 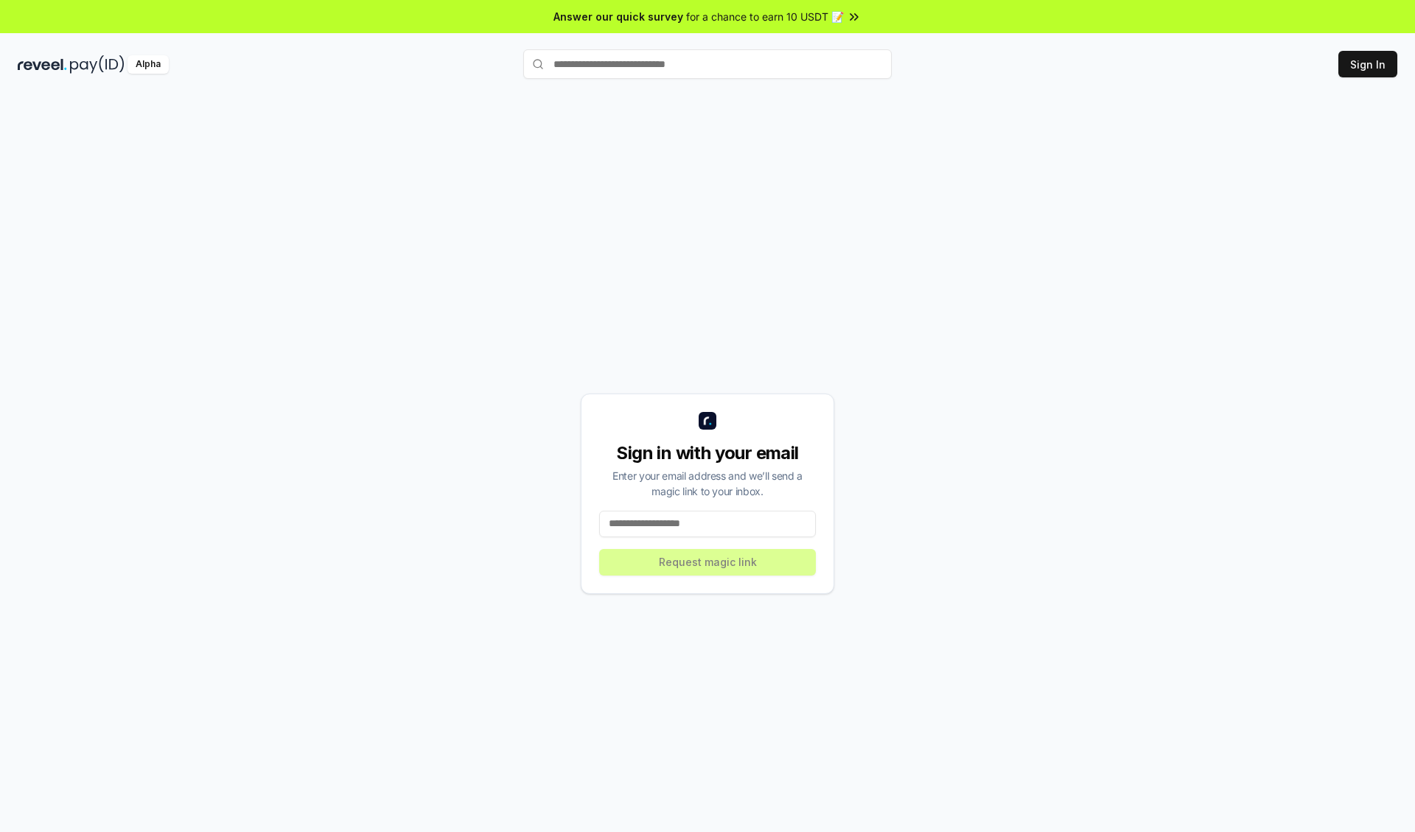 I want to click on img: reveel_dark, so click(x=42, y=64).